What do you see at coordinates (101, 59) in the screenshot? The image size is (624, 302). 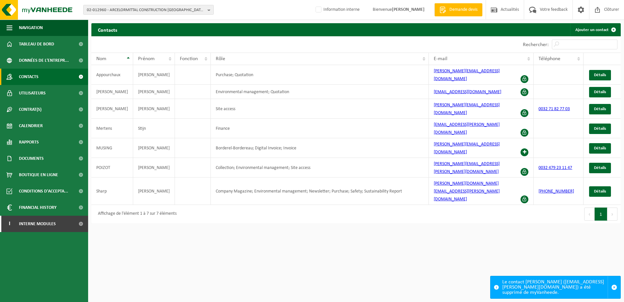 I see `span: Nom` at bounding box center [101, 59].